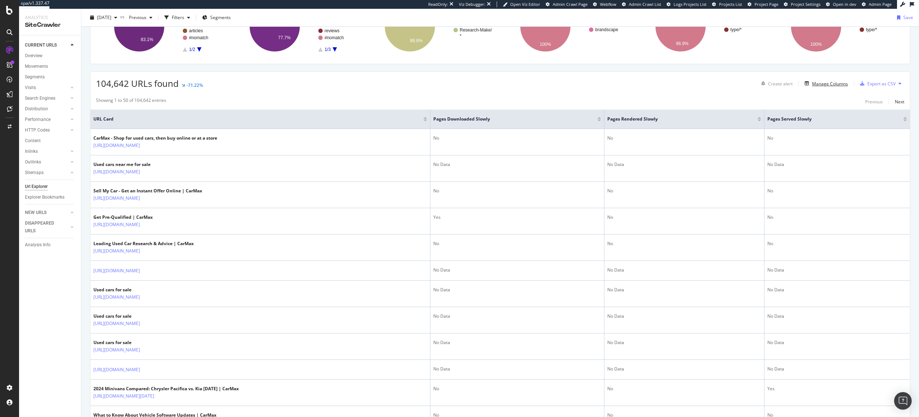  Describe the element at coordinates (47, 88) in the screenshot. I see `a: Visits` at that location.